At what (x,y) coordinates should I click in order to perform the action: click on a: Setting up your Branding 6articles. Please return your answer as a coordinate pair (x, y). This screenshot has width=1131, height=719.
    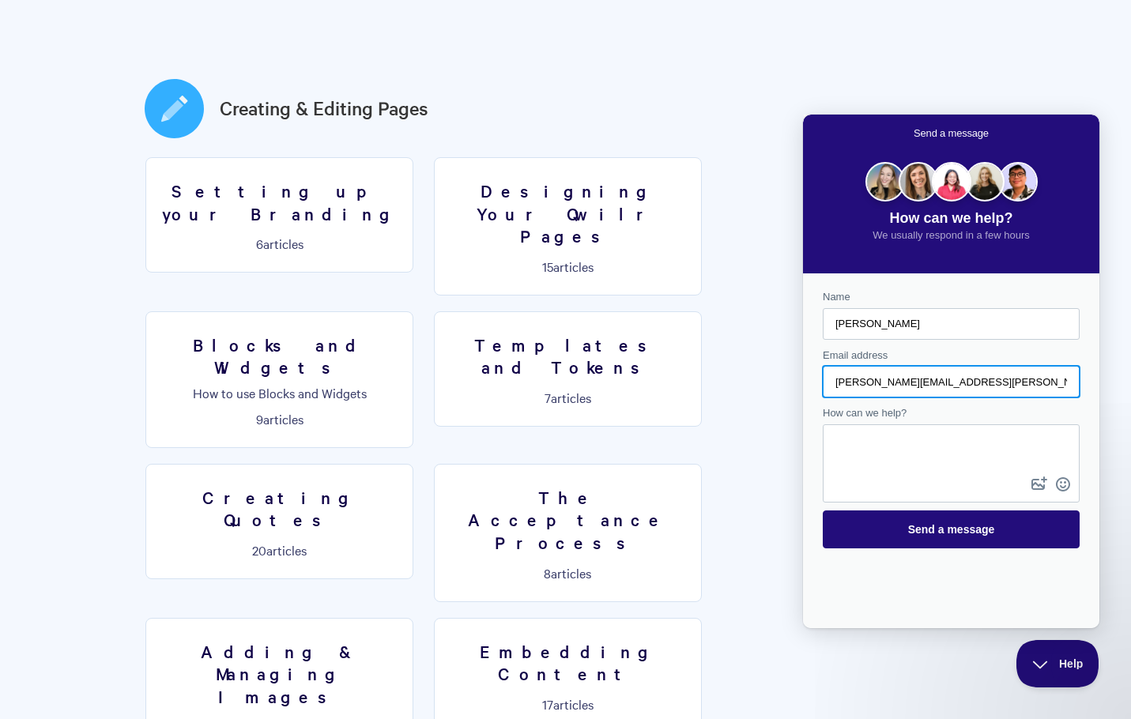
    Looking at the image, I should click on (279, 215).